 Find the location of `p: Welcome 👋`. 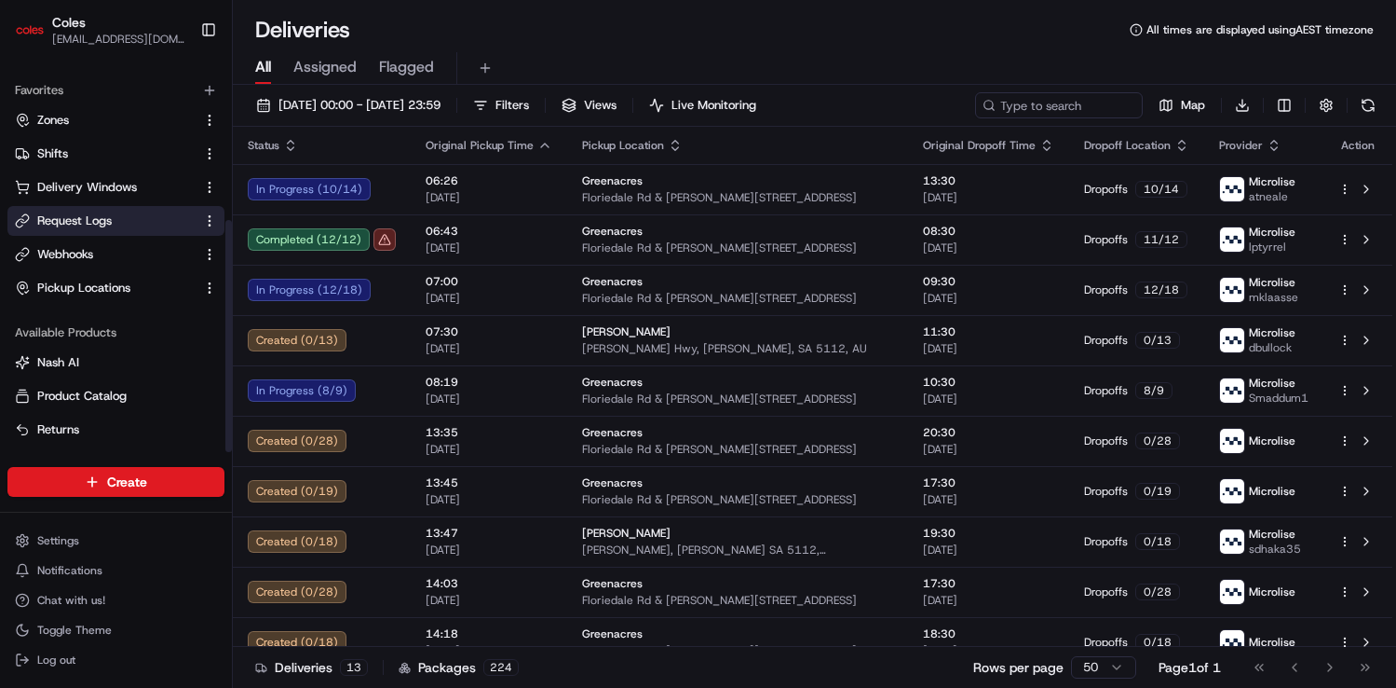

p: Welcome 👋 is located at coordinates (179, 89).